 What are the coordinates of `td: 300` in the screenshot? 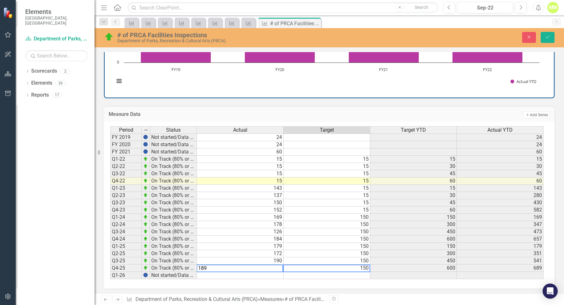 It's located at (414, 253).